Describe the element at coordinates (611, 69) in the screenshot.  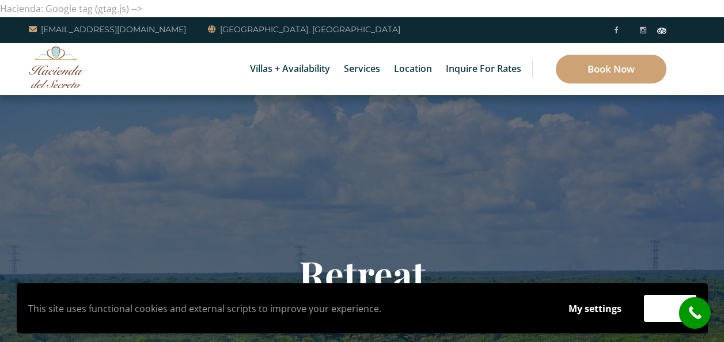
I see `a: Book Now` at that location.